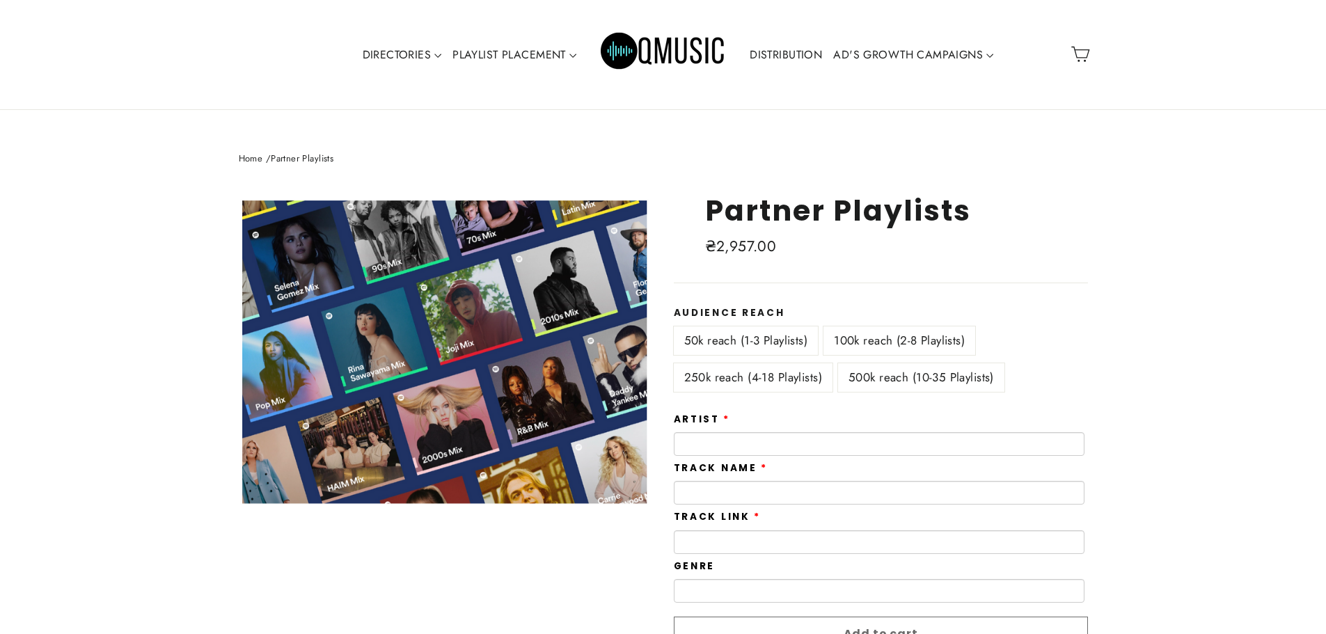  What do you see at coordinates (740, 246) in the screenshot?
I see `span: ₴2,957.00` at bounding box center [740, 246].